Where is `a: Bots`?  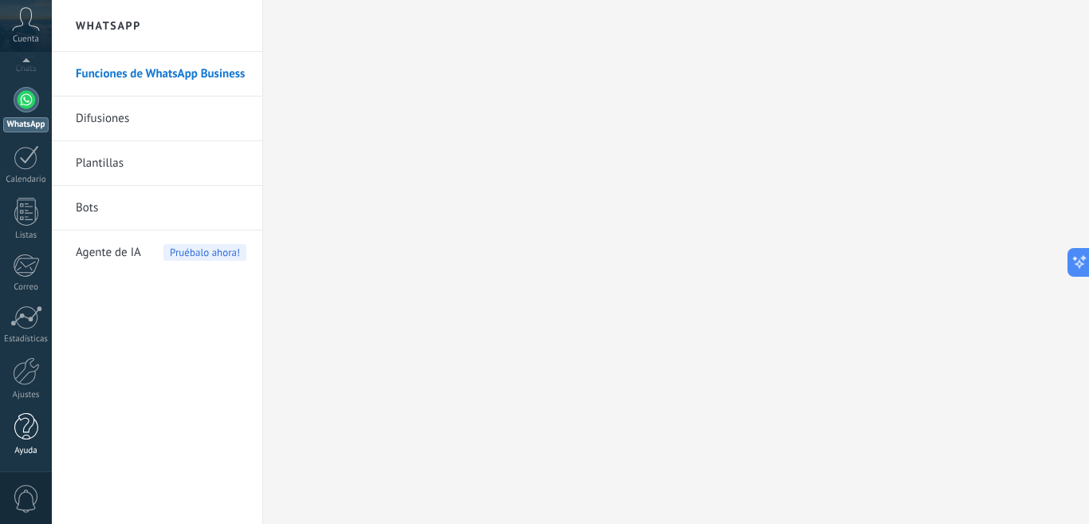
a: Bots is located at coordinates (161, 208).